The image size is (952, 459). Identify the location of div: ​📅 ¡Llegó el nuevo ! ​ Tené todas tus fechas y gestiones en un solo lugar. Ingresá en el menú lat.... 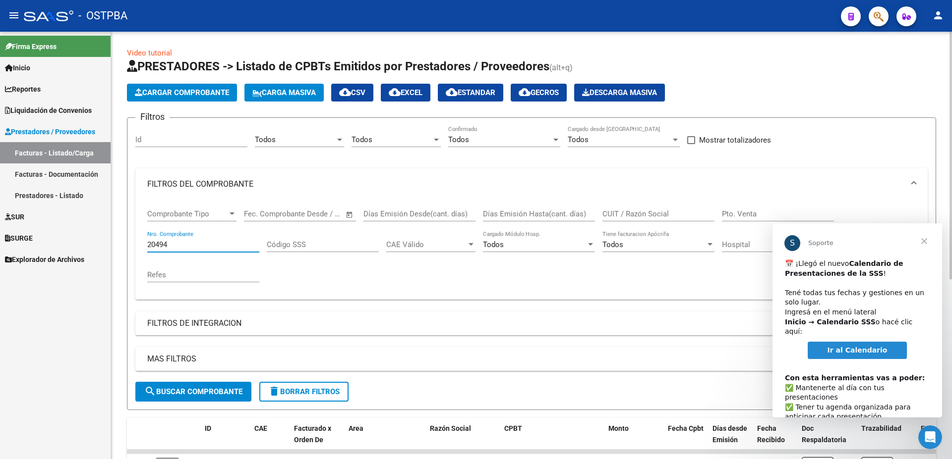
(85, 74).